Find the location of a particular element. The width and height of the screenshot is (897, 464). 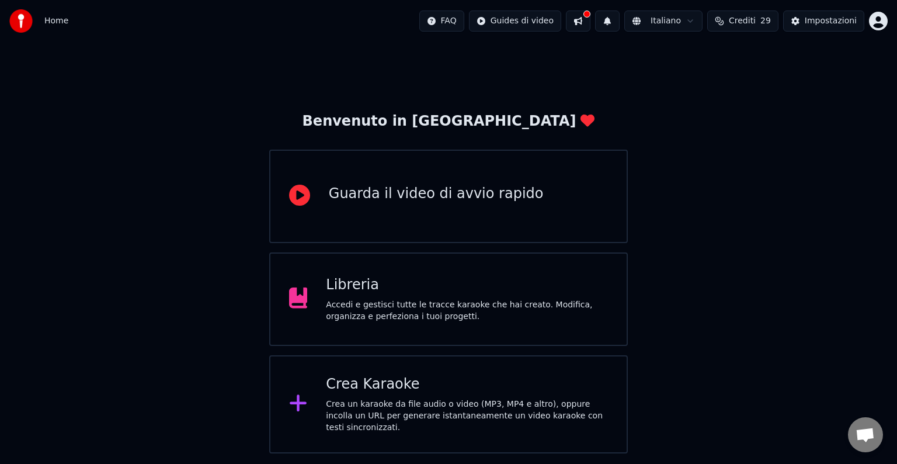

div: Crea Karaoke is located at coordinates (467, 384).